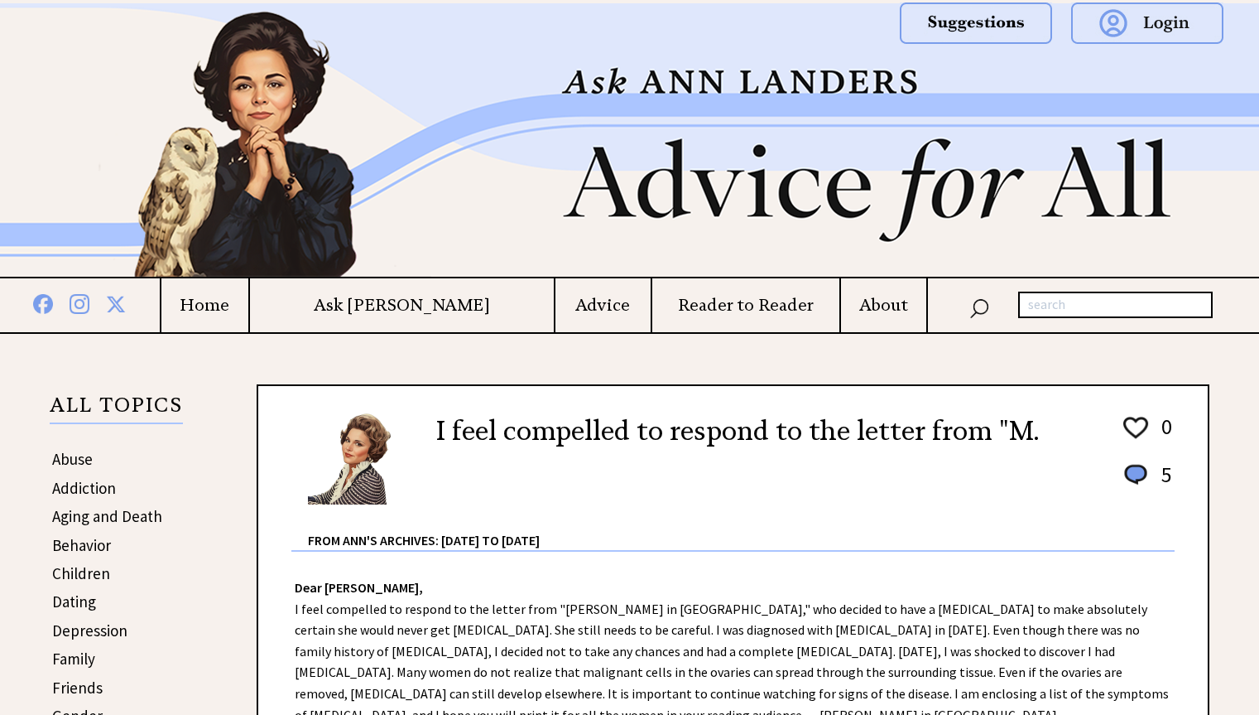 The height and width of the screenshot is (715, 1259). I want to click on h4: About, so click(883, 305).